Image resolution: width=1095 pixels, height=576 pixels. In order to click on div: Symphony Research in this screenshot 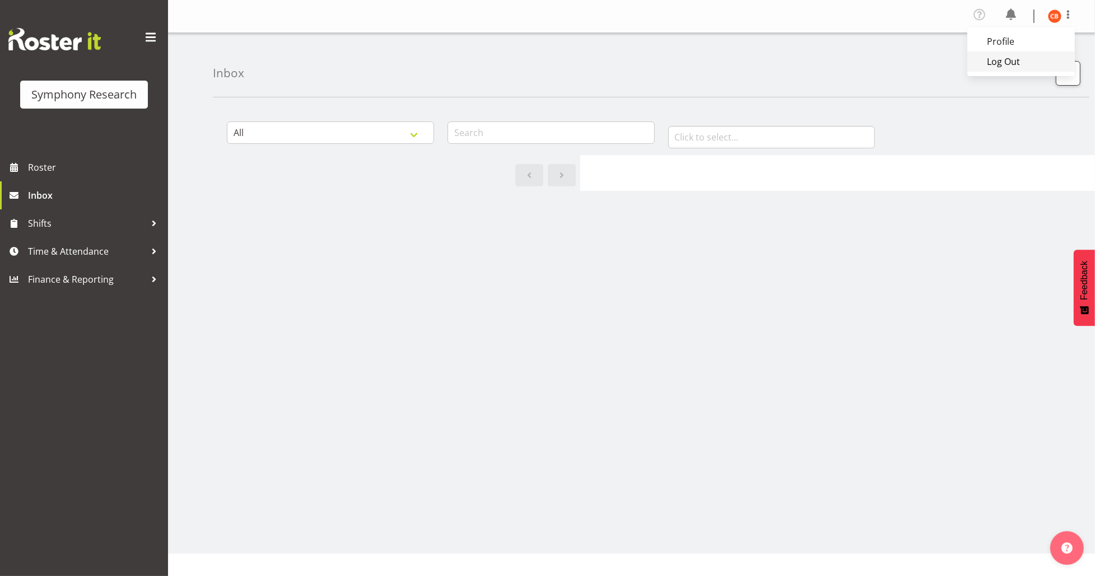, I will do `click(84, 95)`.